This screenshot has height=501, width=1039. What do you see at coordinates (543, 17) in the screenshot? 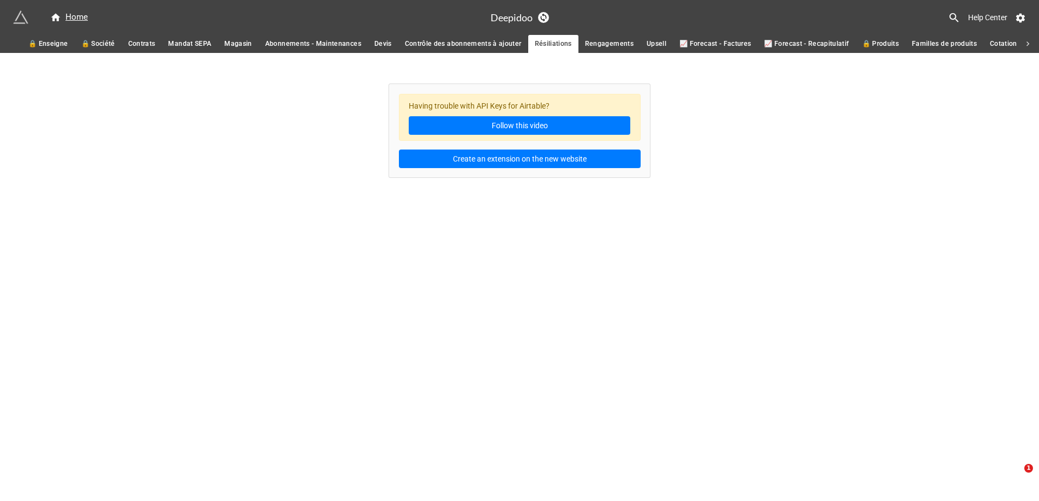
I see `a: Sync Base Structure` at bounding box center [543, 17].